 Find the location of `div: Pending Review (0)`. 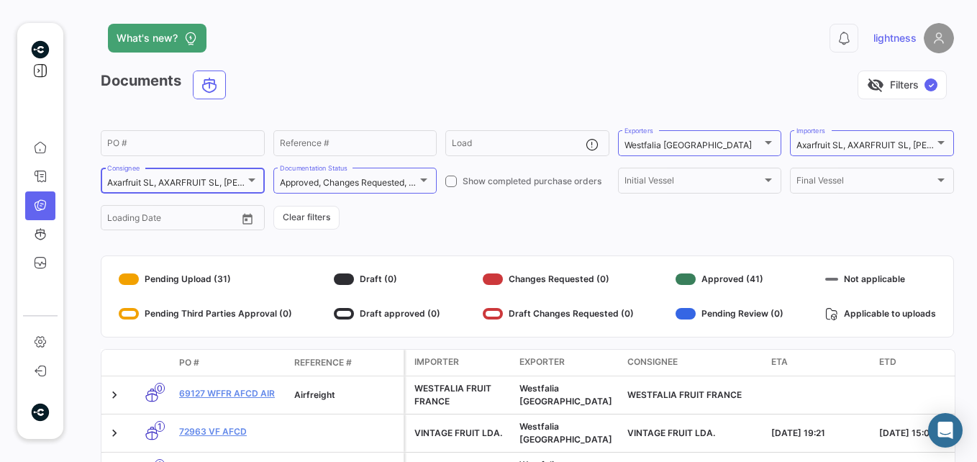

div: Pending Review (0) is located at coordinates (730, 314).